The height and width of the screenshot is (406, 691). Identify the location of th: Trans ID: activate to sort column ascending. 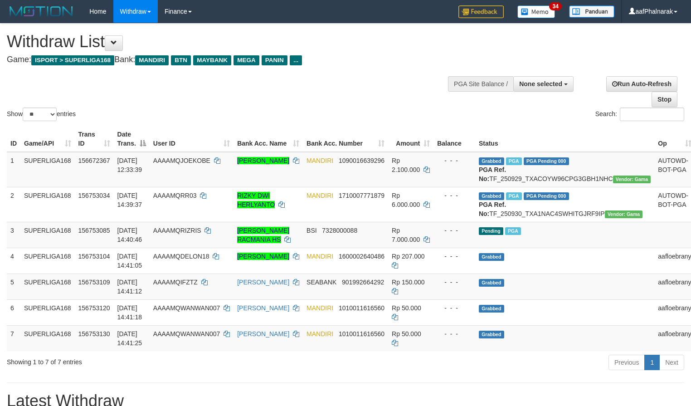
(94, 139).